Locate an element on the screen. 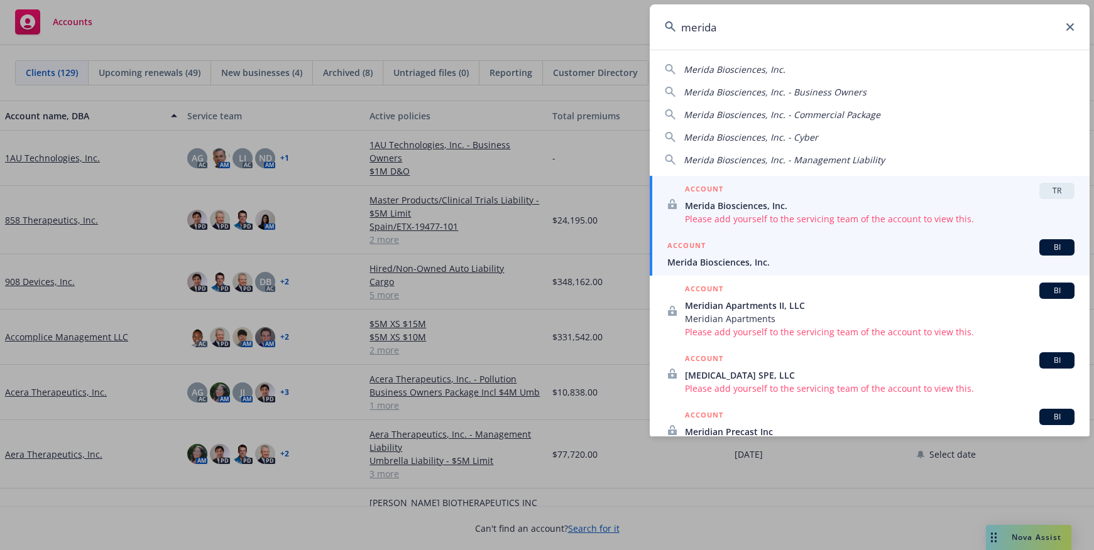  a: ACCOUNTBIMeridian Apartments II, LLCMeridian ApartmentsPlease add yourself to the servicing team ... is located at coordinates (869, 310).